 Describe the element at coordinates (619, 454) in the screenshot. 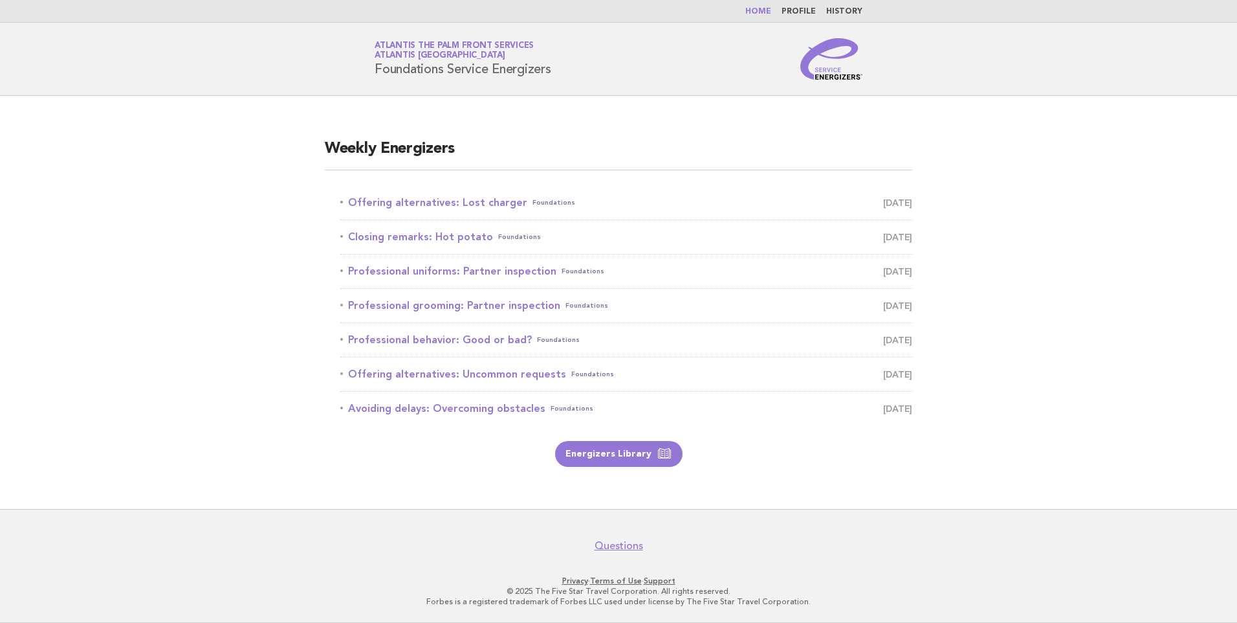

I see `a: Energizers Library` at that location.